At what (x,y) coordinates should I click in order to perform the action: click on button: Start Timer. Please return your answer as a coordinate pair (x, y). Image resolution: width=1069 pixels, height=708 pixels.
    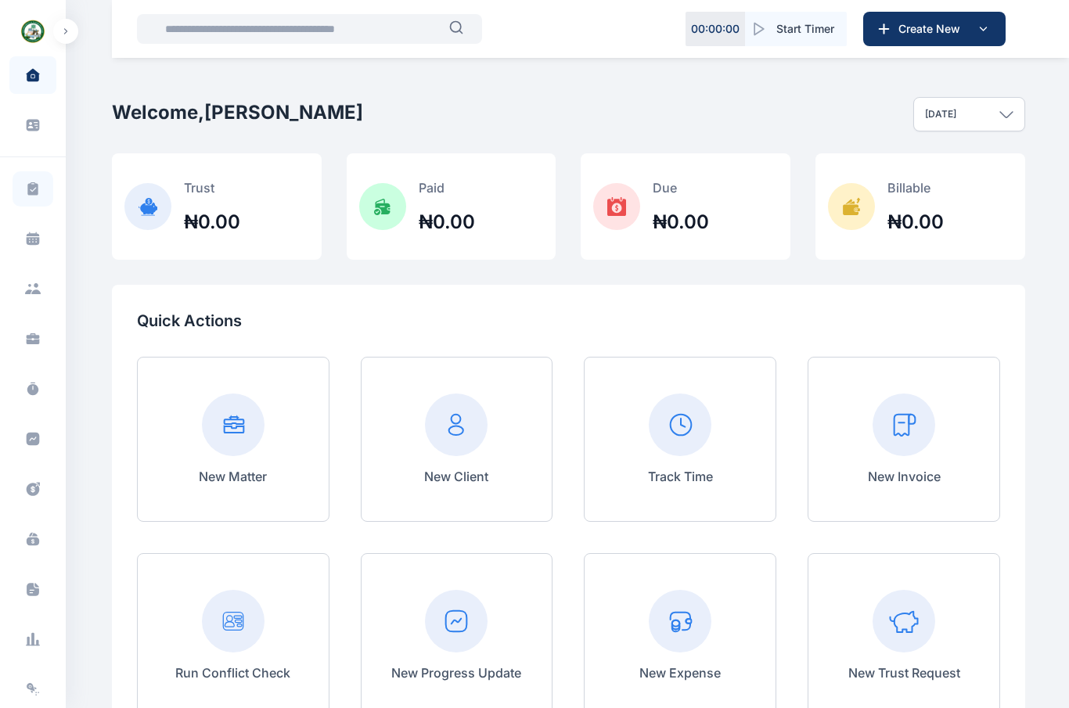
    Looking at the image, I should click on (796, 29).